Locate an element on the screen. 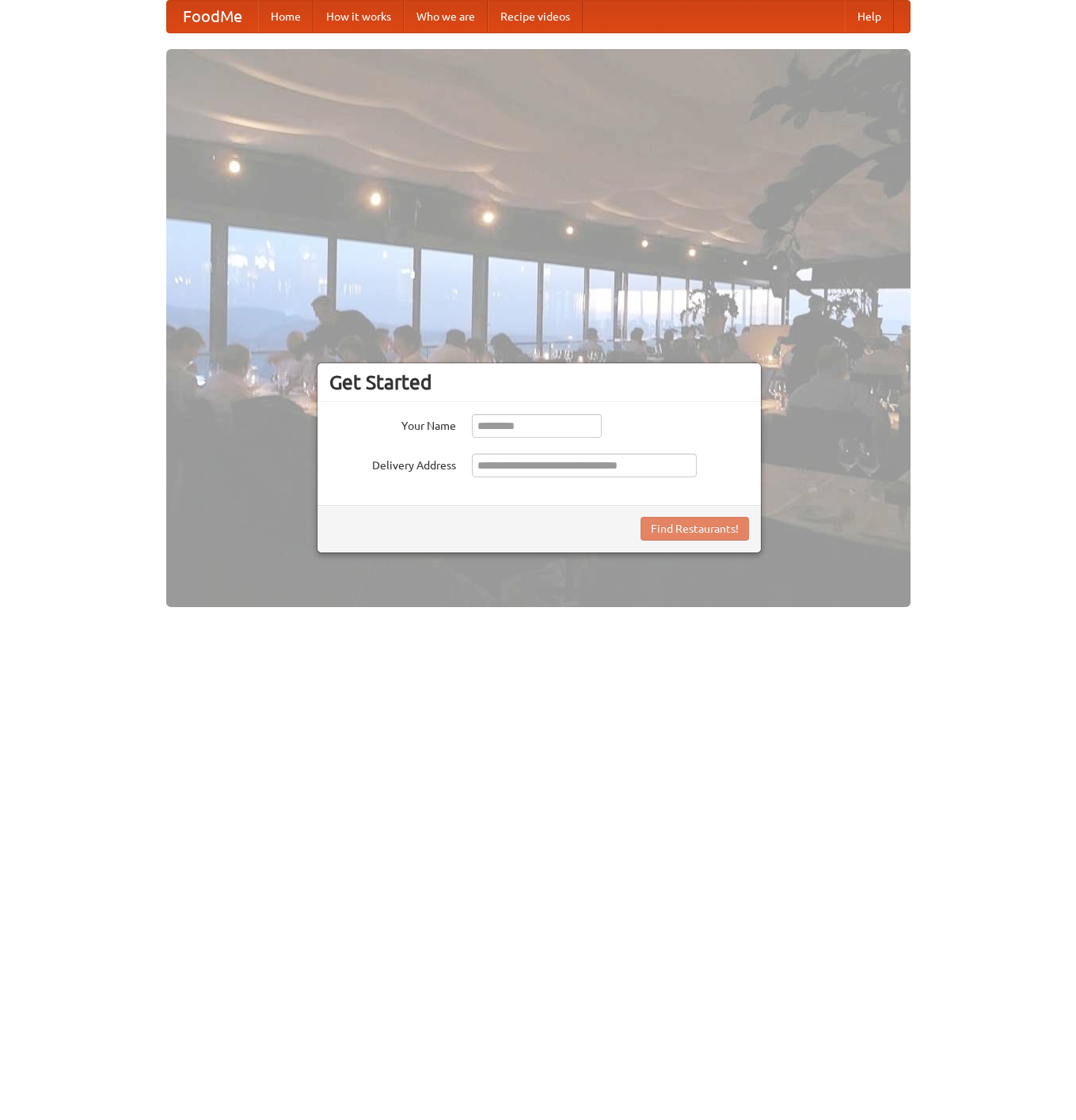  label: Delivery Address is located at coordinates (393, 463).